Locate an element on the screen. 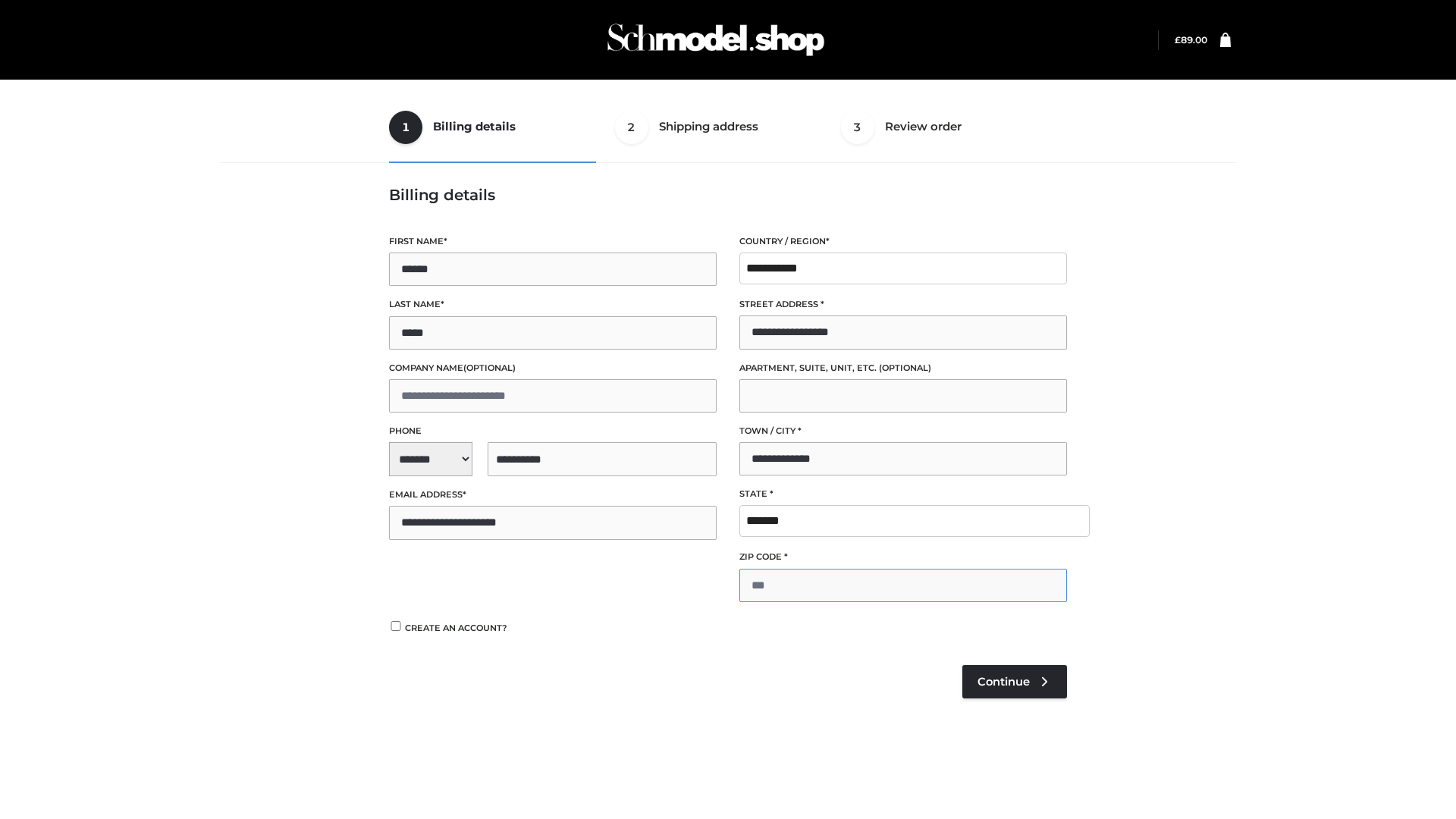 This screenshot has height=819, width=1456. label: First name is located at coordinates (553, 241).